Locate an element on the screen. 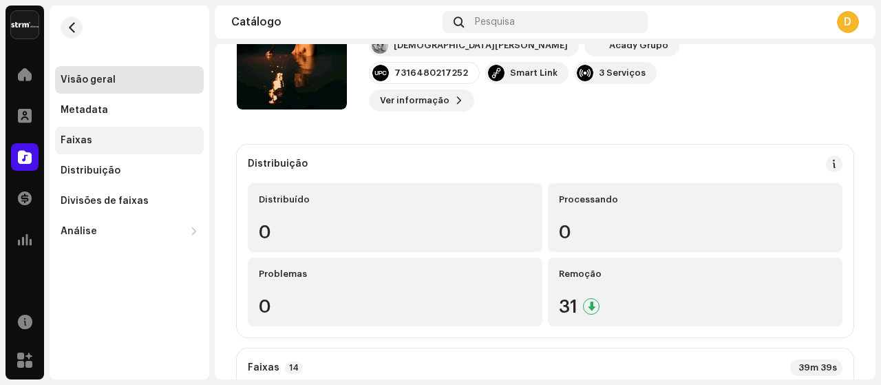  re-m-nav-item: Faixas is located at coordinates (129, 140).